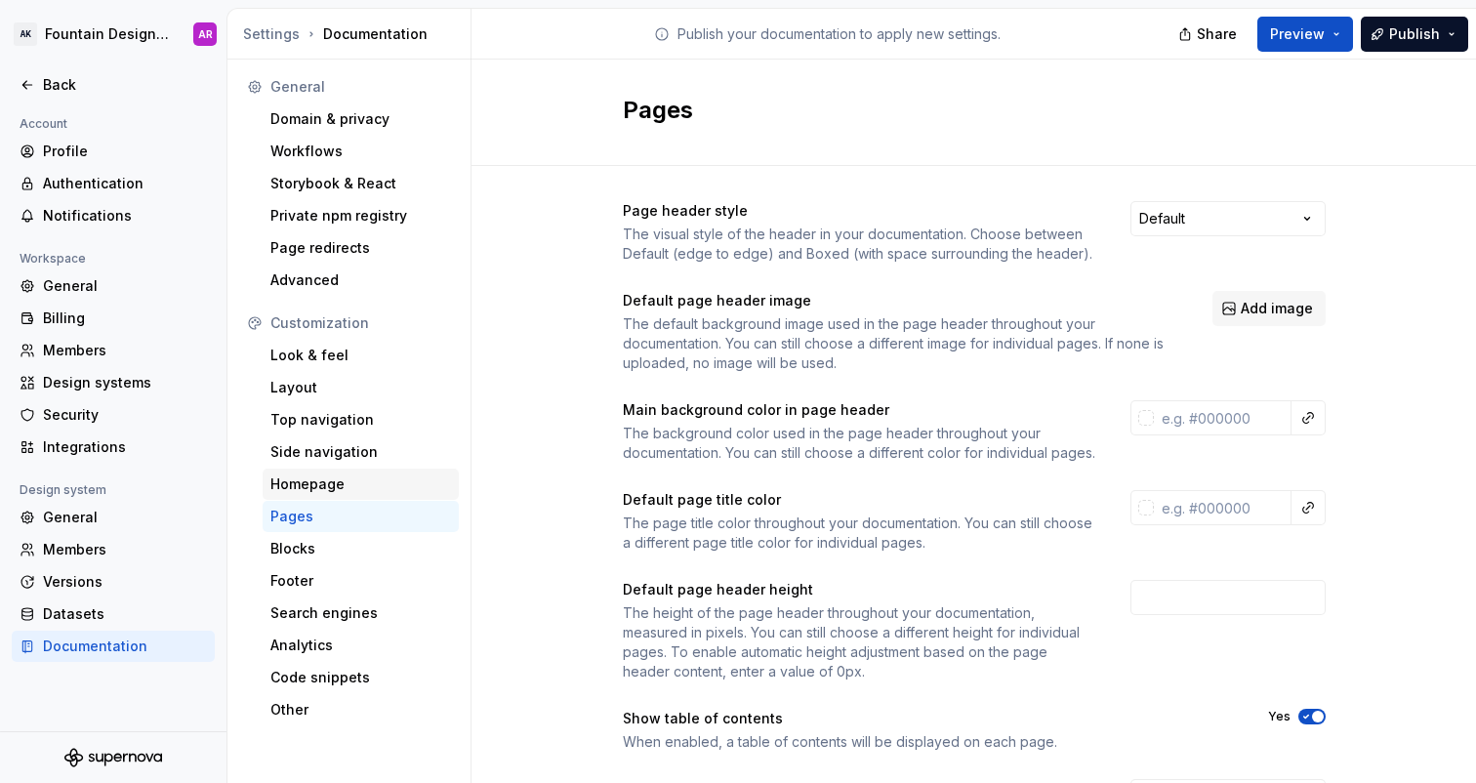 This screenshot has height=783, width=1476. I want to click on div: Side navigation, so click(360, 452).